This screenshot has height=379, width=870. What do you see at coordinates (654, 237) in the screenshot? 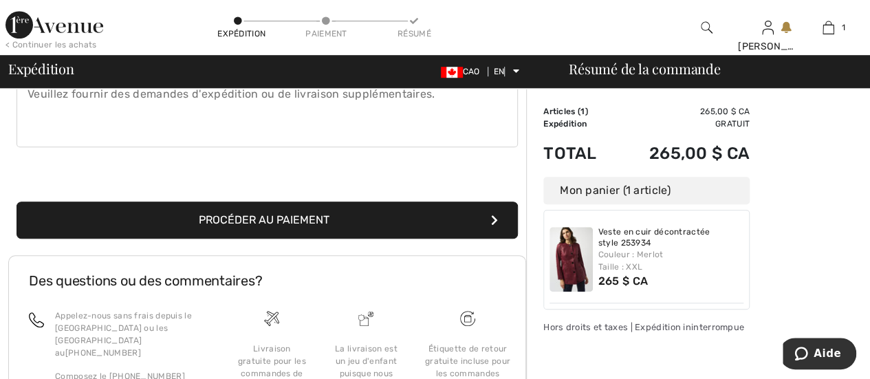
I see `font: Veste en cuir décontractée style 253934` at bounding box center [654, 237].